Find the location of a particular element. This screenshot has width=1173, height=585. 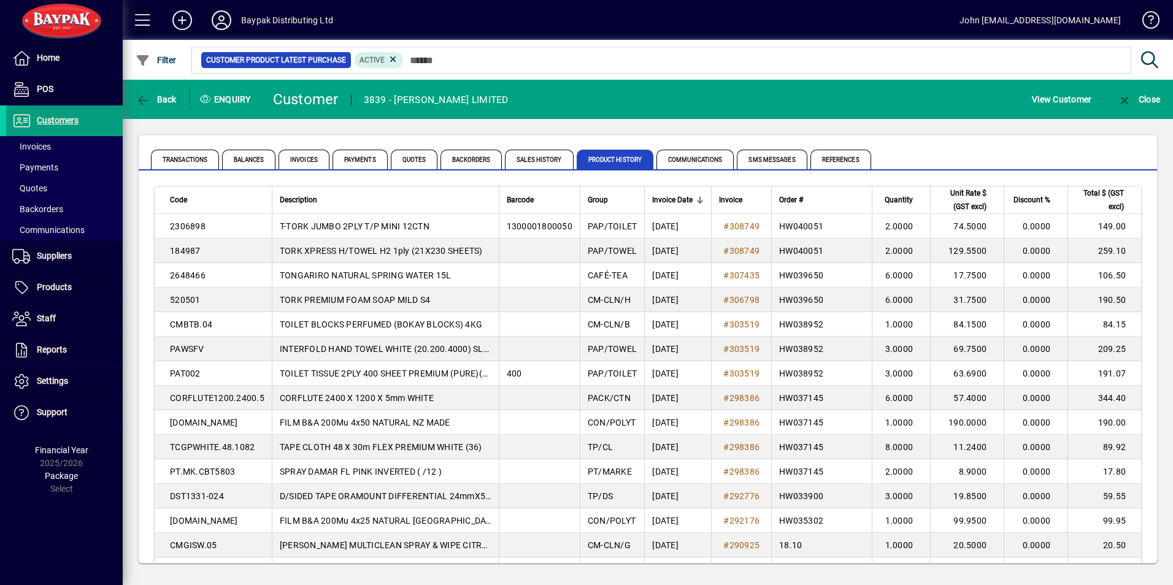

td: 99.95 is located at coordinates (1104, 521).